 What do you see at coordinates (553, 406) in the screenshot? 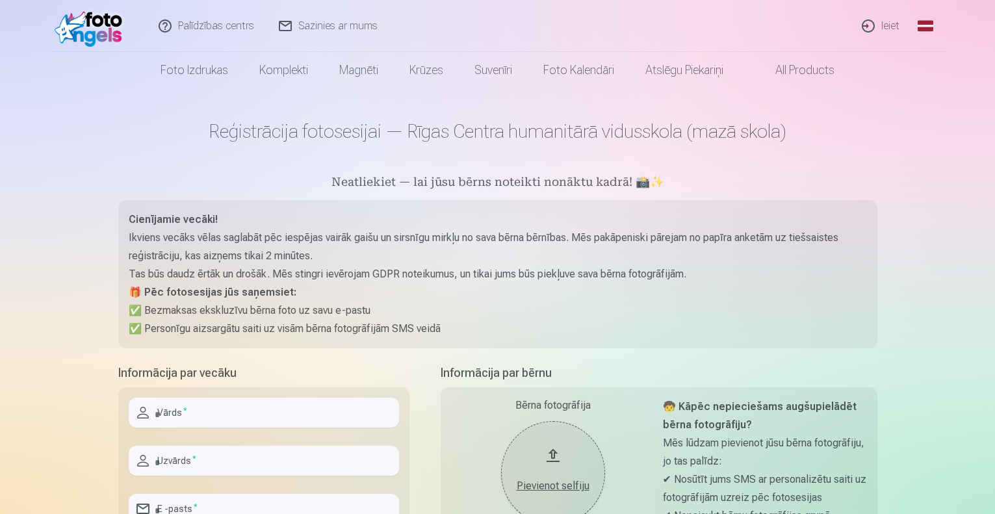
I see `div: Bērna fotogrāfija` at bounding box center [553, 406].